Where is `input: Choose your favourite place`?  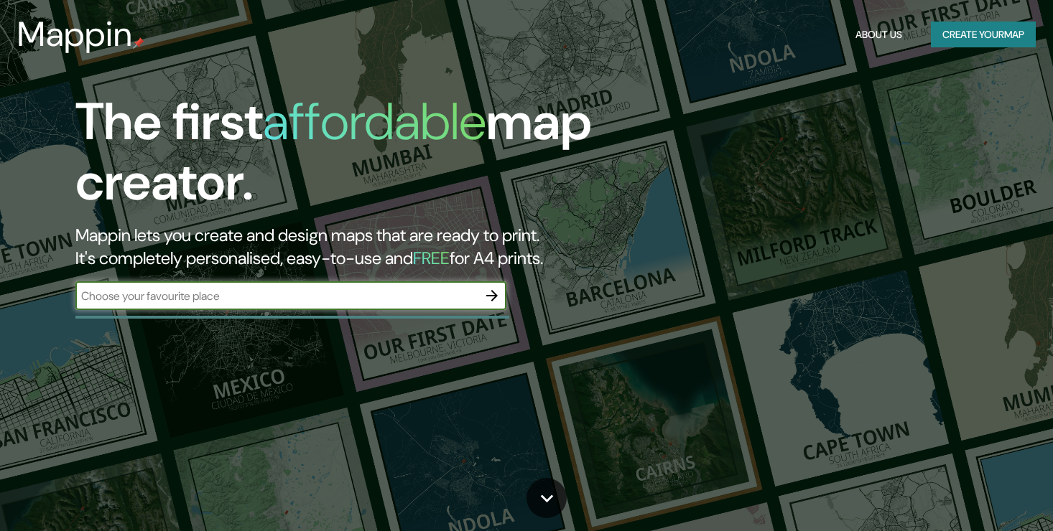 input: Choose your favourite place is located at coordinates (277, 296).